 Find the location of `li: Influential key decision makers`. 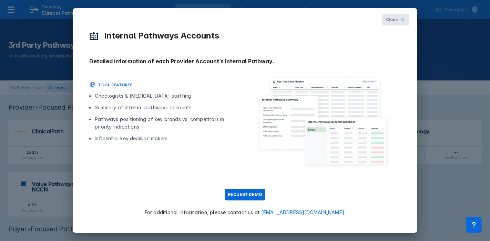

li: Influential key decision makers is located at coordinates (166, 139).